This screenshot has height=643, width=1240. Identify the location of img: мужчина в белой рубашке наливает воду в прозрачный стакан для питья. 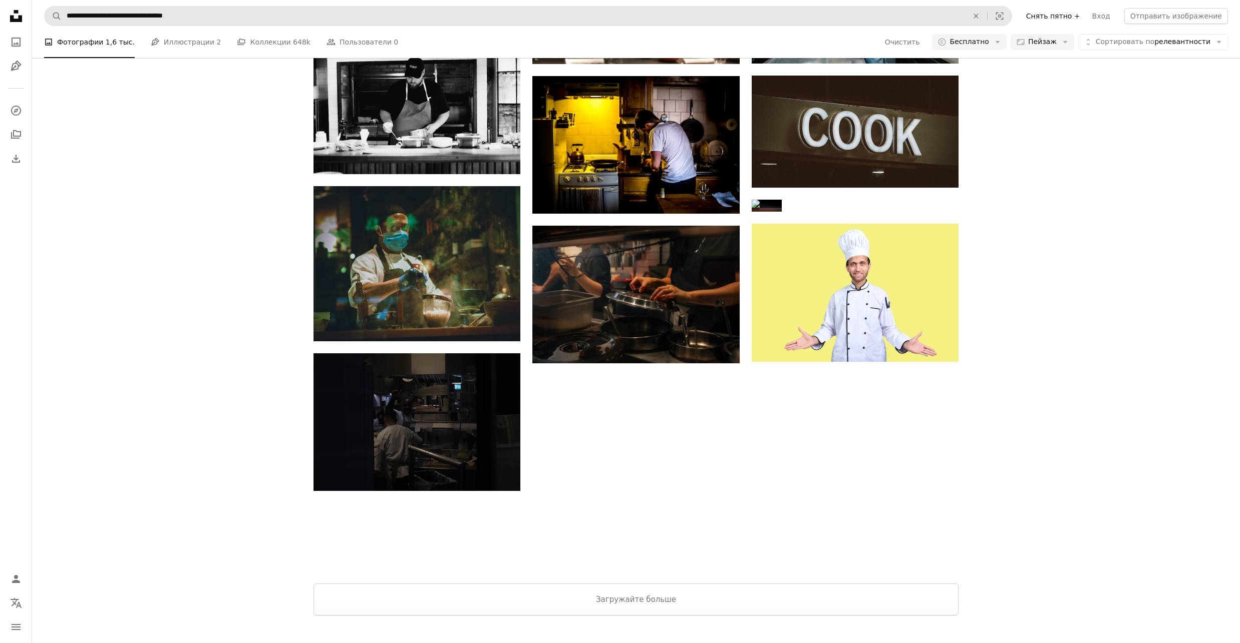
(417, 264).